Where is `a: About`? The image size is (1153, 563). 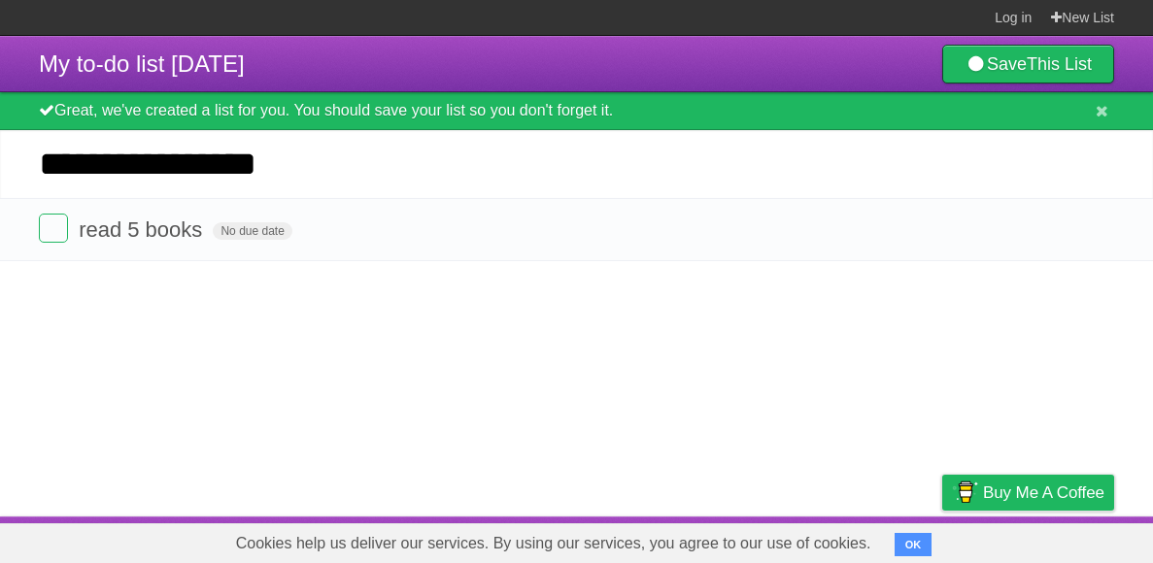 a: About is located at coordinates (704, 540).